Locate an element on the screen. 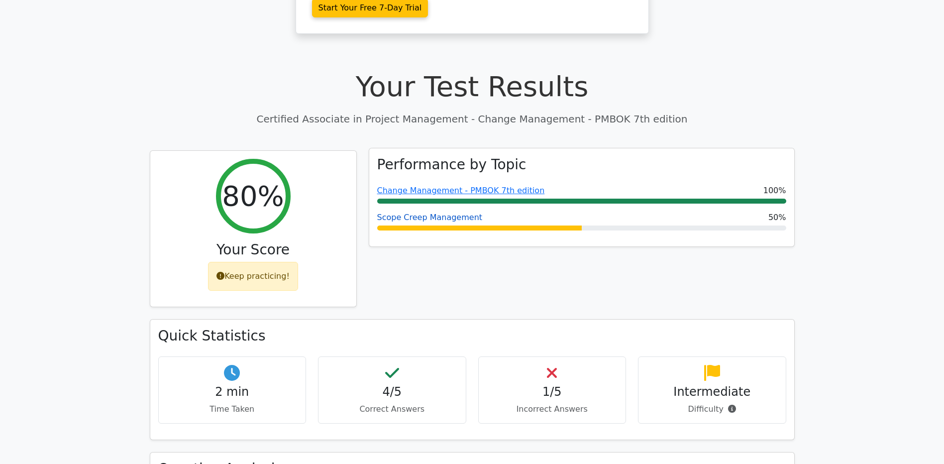 The image size is (944, 464). a: Scope Creep Management is located at coordinates (430, 217).